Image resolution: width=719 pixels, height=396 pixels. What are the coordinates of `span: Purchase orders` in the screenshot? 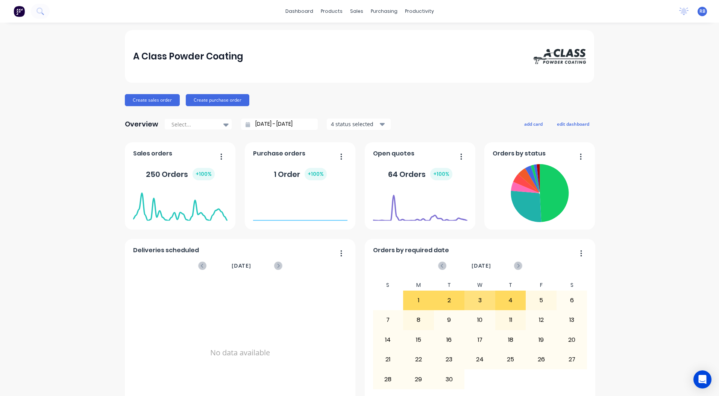 It's located at (279, 153).